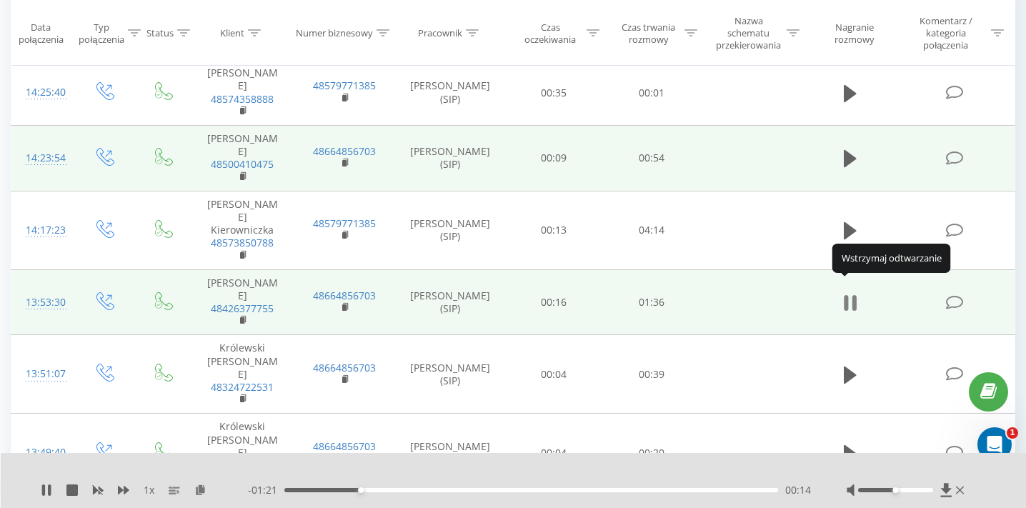  I want to click on td: 01:36, so click(652, 302).